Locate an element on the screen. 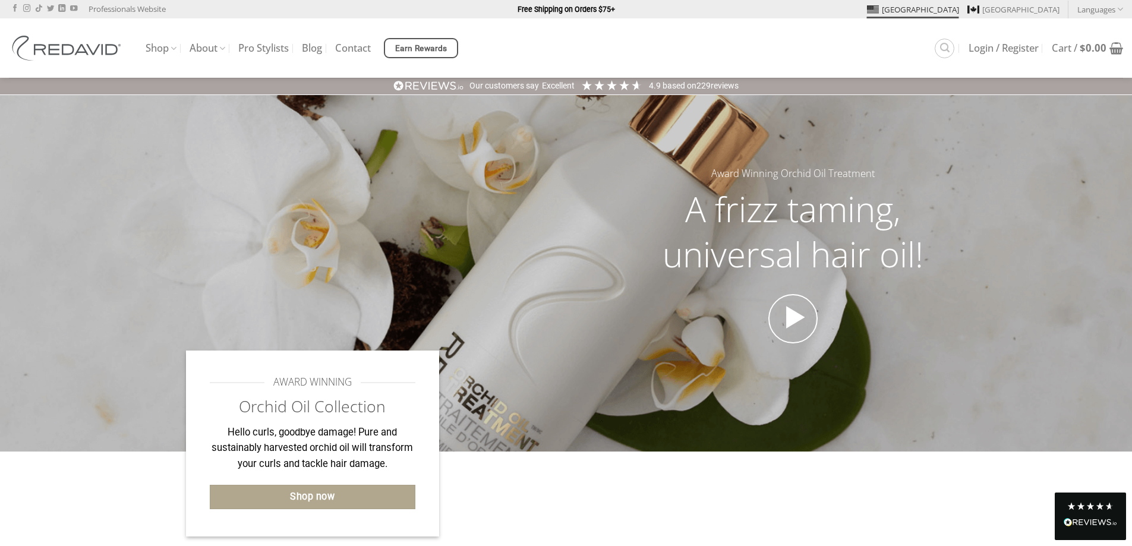 Image resolution: width=1132 pixels, height=546 pixels. span: Login / Register is located at coordinates (1003, 48).